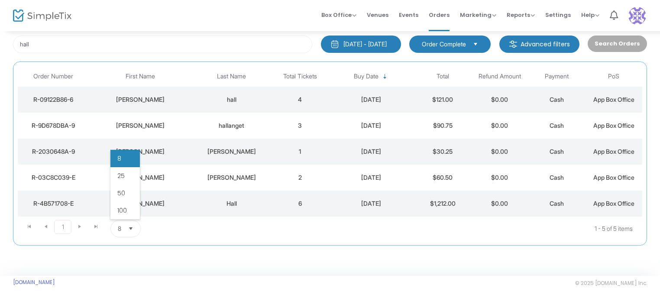  I want to click on span: Orders, so click(439, 15).